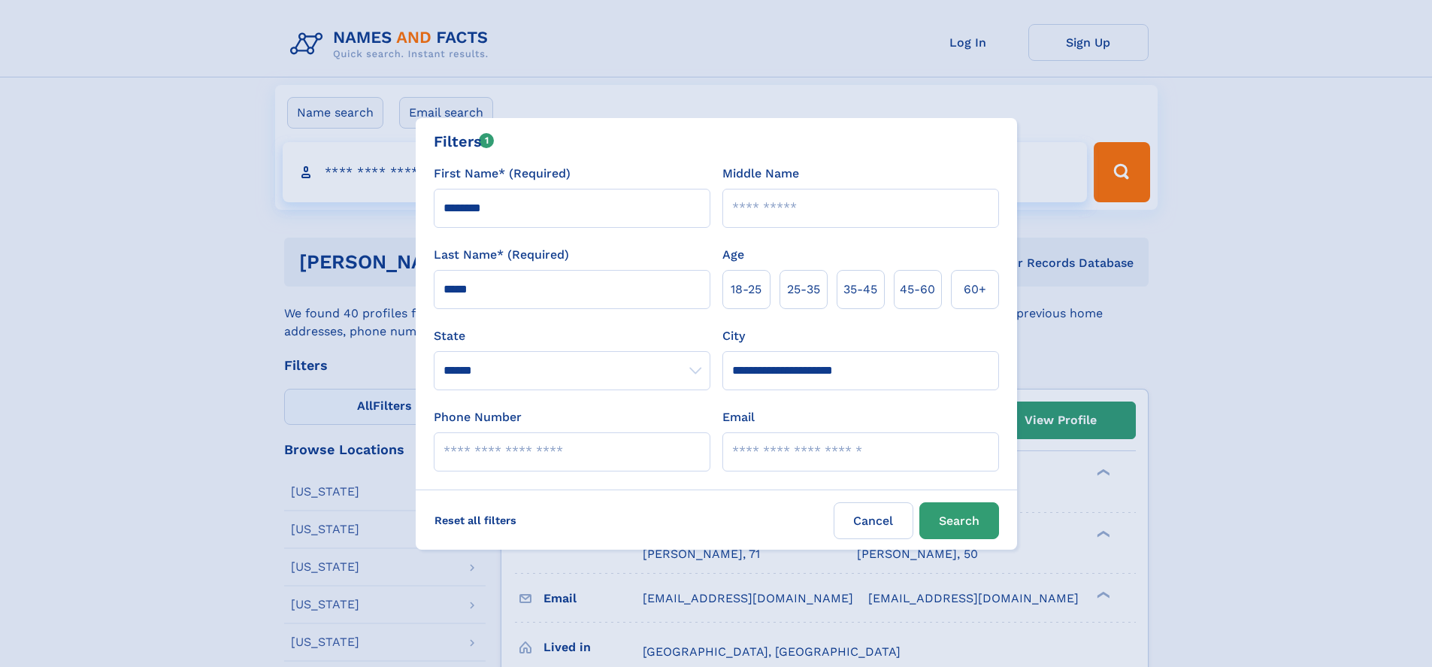 The width and height of the screenshot is (1432, 667). What do you see at coordinates (502, 255) in the screenshot?
I see `label: Last Name* (Required)` at bounding box center [502, 255].